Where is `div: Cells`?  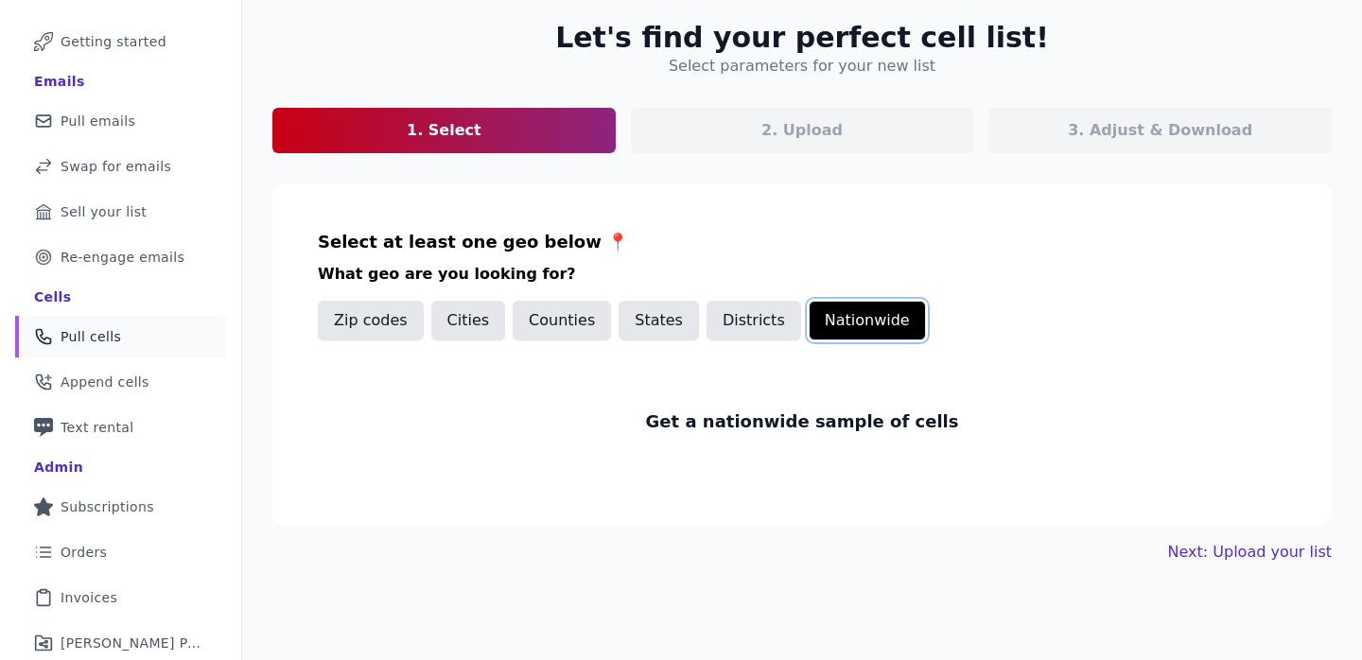 div: Cells is located at coordinates (52, 297).